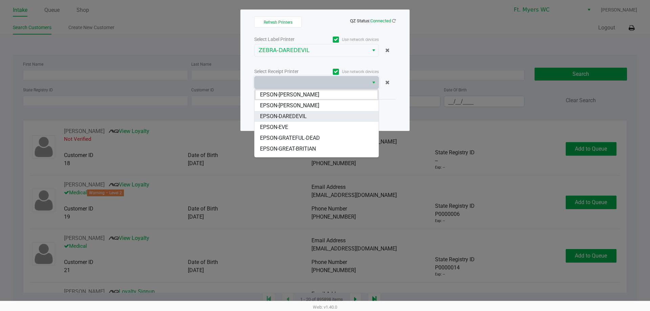 This screenshot has height=311, width=650. What do you see at coordinates (284, 117) in the screenshot?
I see `span: EPSON-DAREDEVIL` at bounding box center [284, 117].